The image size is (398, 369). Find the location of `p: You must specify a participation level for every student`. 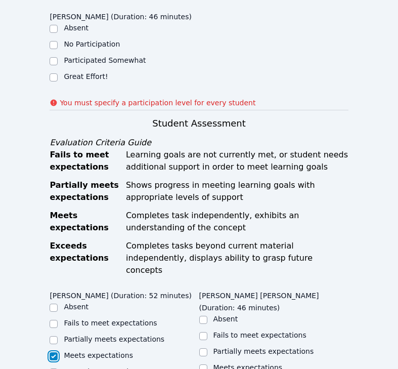

p: You must specify a participation level for every student is located at coordinates (157, 103).